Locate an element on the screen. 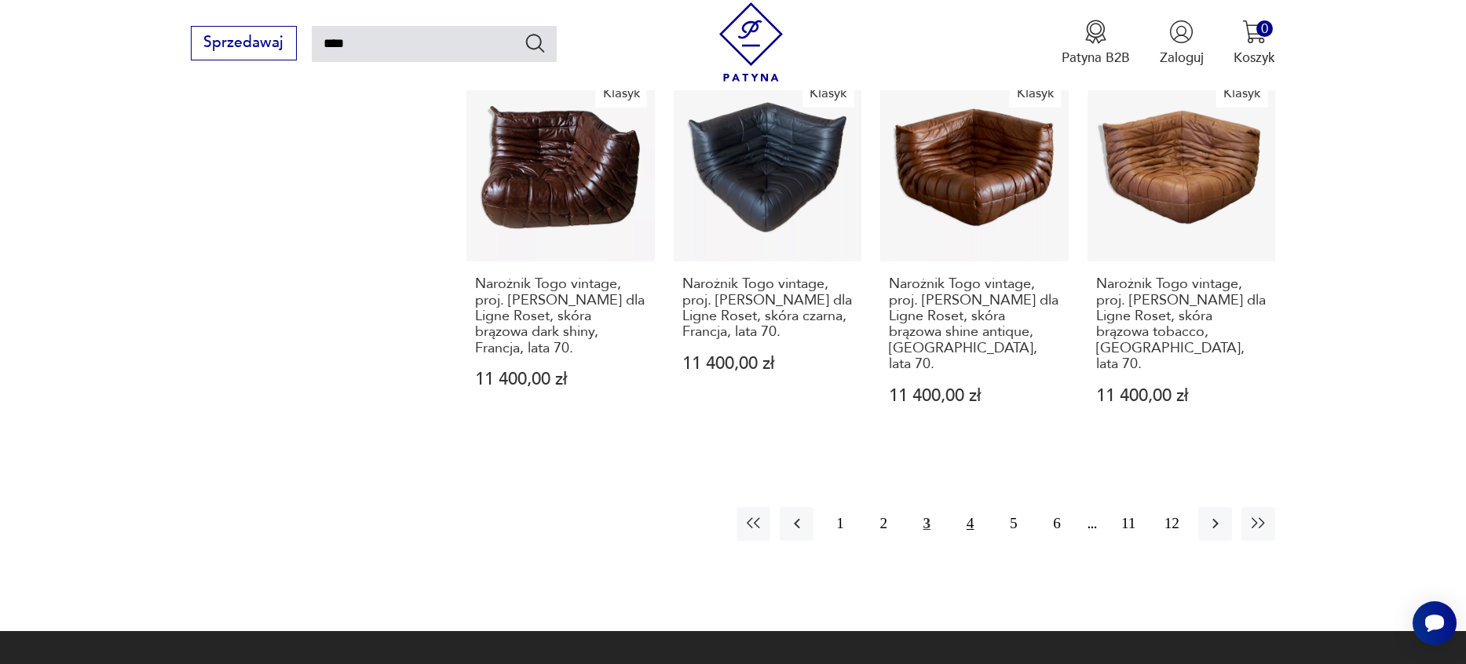 The height and width of the screenshot is (664, 1466). img: Ikonka użytkownika is located at coordinates (1181, 31).